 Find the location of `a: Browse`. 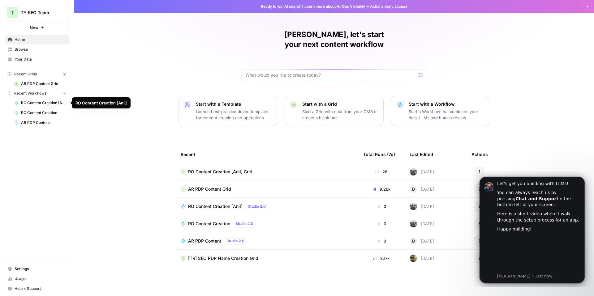

a: Browse is located at coordinates (37, 49).